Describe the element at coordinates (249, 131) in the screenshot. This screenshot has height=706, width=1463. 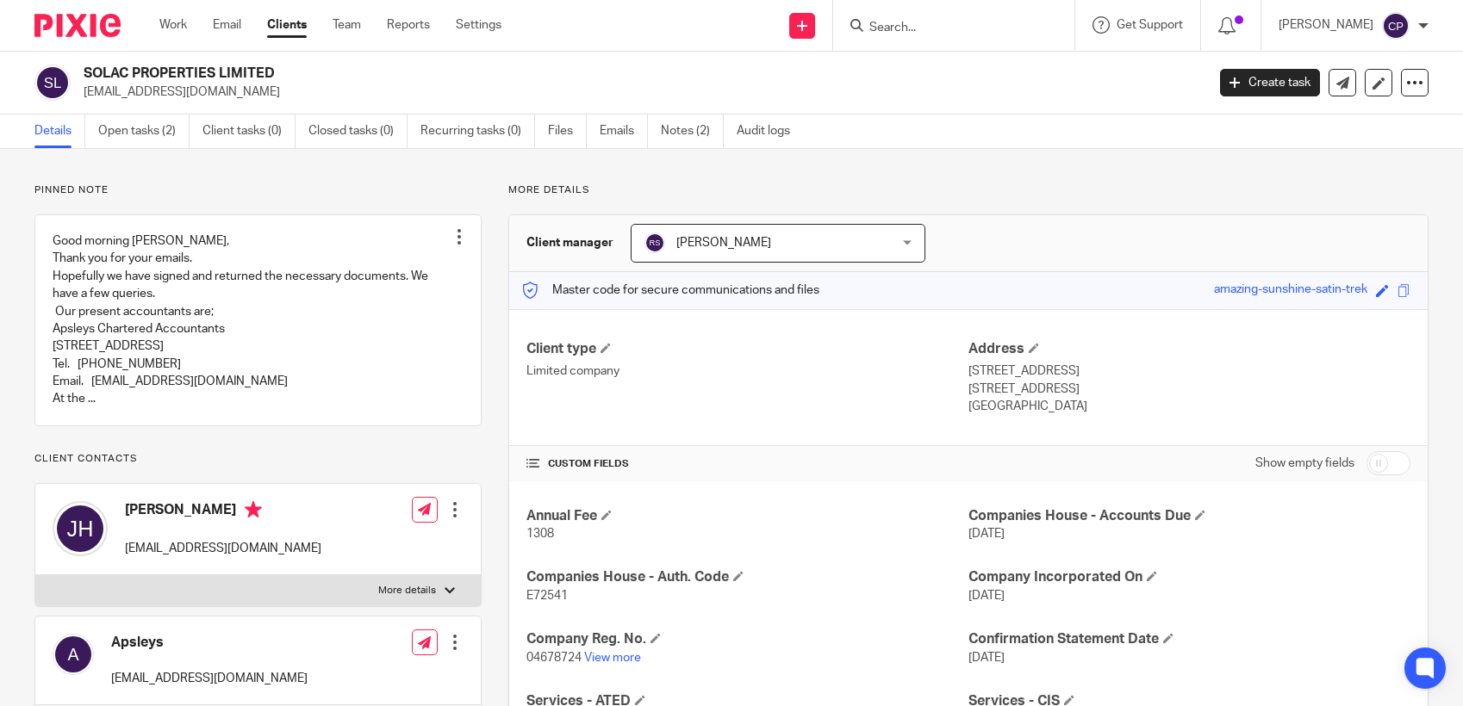
I see `a: Client tasks (0)` at that location.